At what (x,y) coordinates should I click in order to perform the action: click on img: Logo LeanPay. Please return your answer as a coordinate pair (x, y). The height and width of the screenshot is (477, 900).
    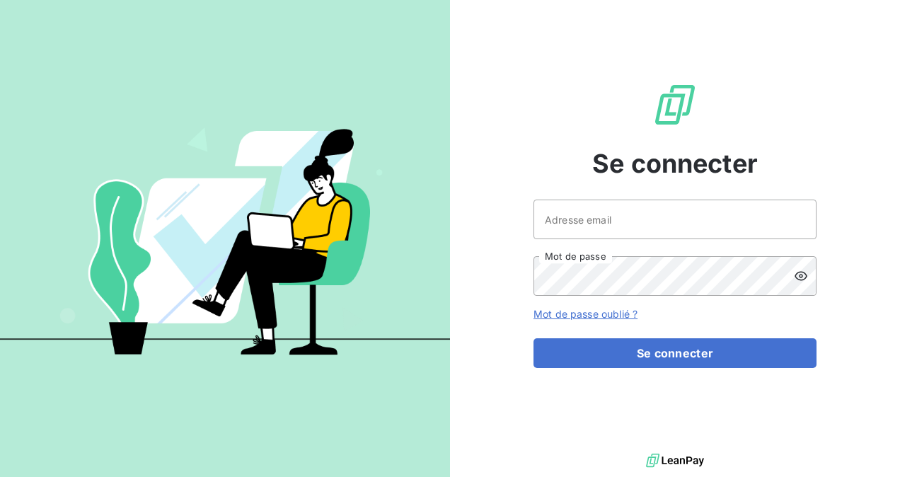
    Looking at the image, I should click on (675, 105).